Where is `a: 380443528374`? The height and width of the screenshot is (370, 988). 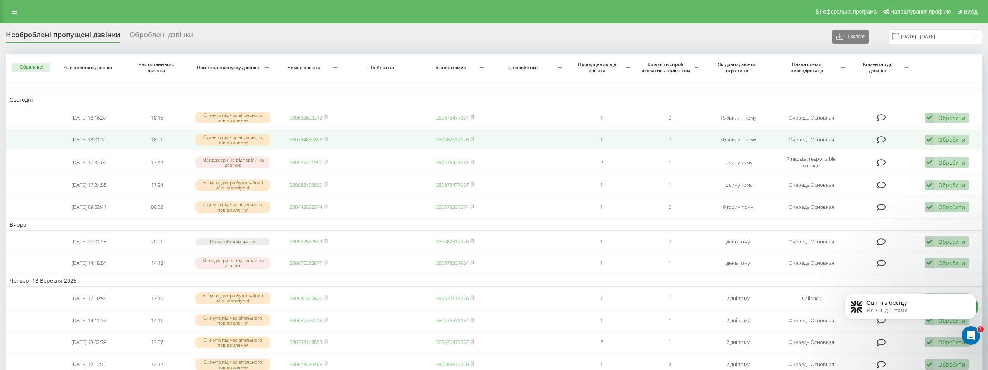 a: 380443528374 is located at coordinates (306, 207).